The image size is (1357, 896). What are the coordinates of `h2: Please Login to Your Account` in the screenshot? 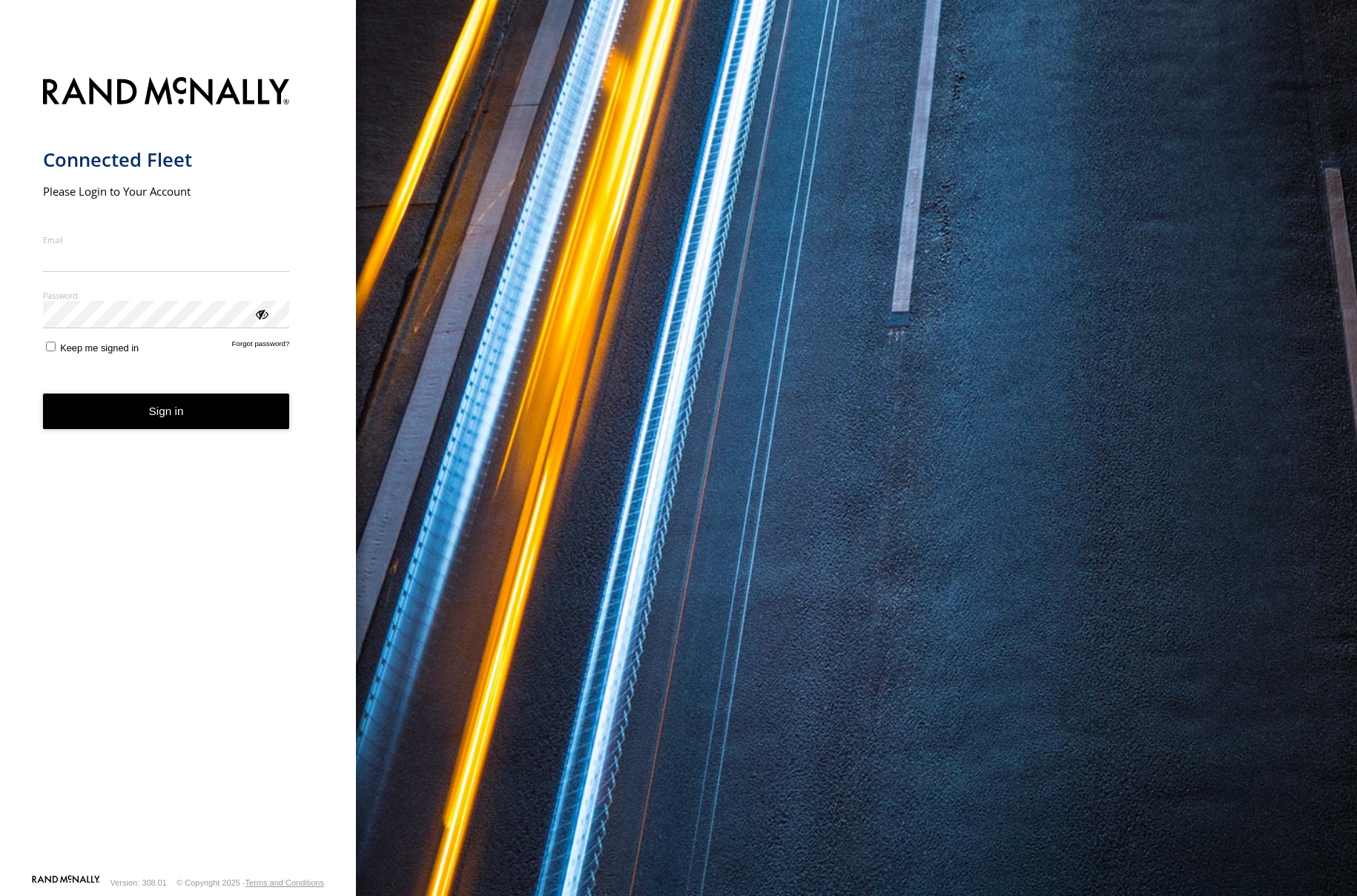 It's located at (166, 192).